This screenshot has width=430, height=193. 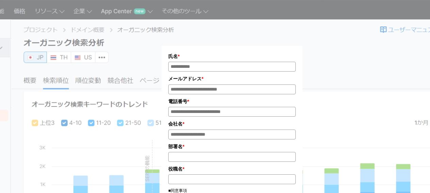 I want to click on label: メールアドレス, so click(x=232, y=79).